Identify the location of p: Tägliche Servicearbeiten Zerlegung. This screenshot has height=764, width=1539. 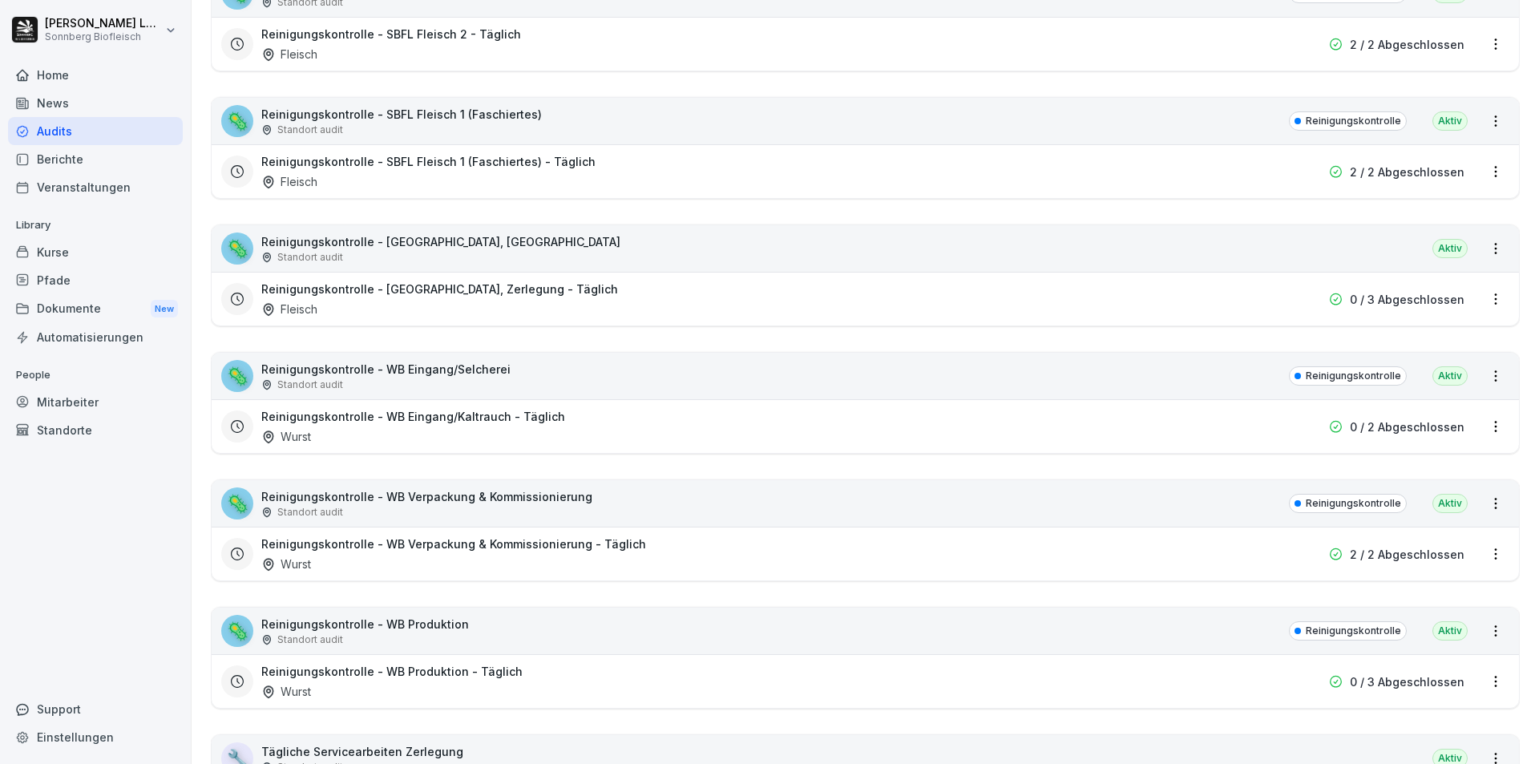
(362, 751).